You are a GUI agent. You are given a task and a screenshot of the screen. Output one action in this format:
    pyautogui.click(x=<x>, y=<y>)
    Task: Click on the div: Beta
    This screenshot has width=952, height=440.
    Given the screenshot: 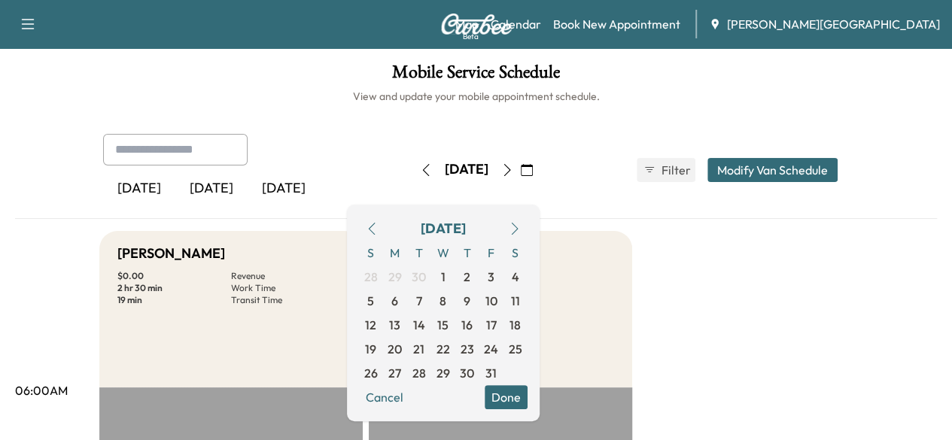 What is the action you would take?
    pyautogui.click(x=470, y=36)
    